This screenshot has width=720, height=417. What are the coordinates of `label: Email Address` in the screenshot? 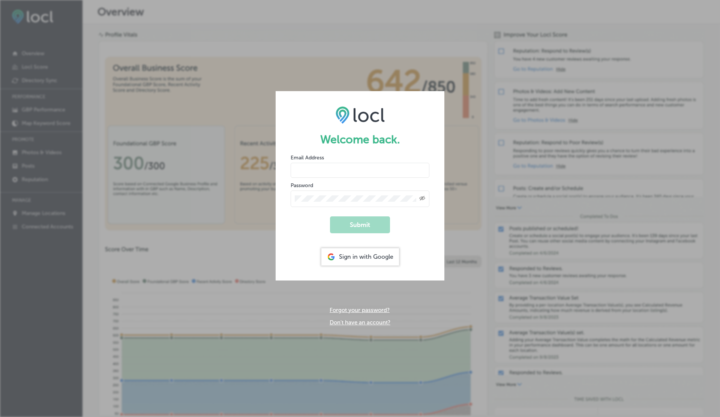 It's located at (307, 158).